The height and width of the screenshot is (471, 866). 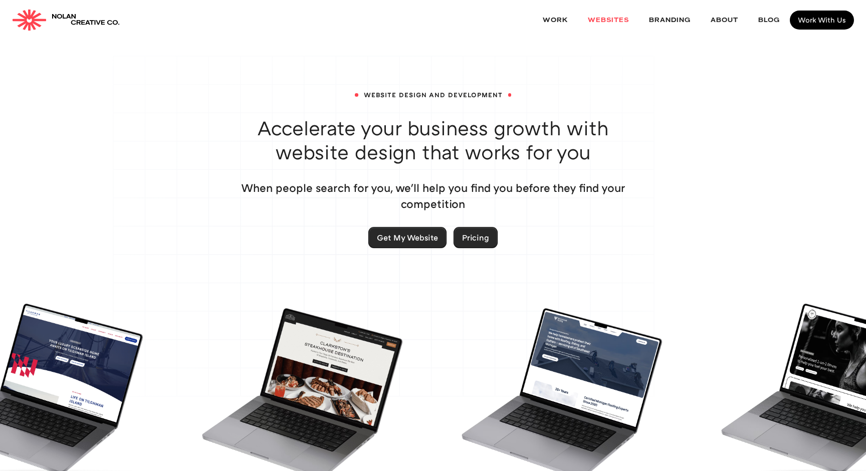 What do you see at coordinates (433, 95) in the screenshot?
I see `p: WEBSITE DESIGN AND DEVELOPMENT` at bounding box center [433, 95].